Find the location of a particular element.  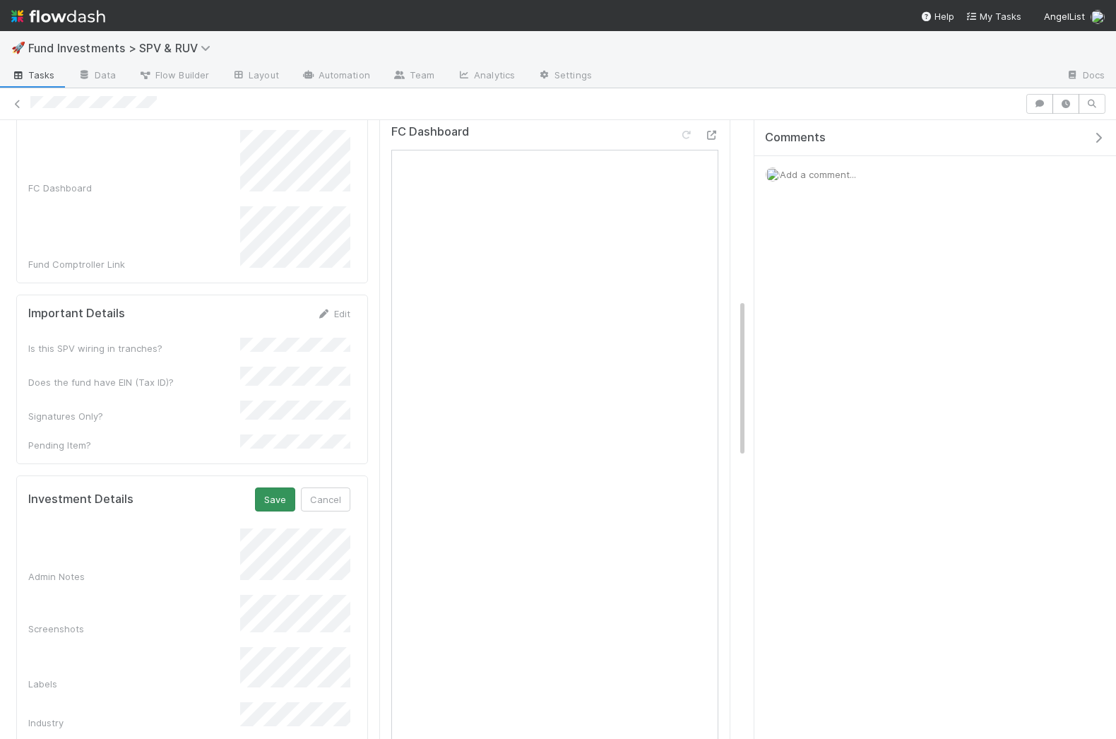

h5: Important Details is located at coordinates (76, 314).